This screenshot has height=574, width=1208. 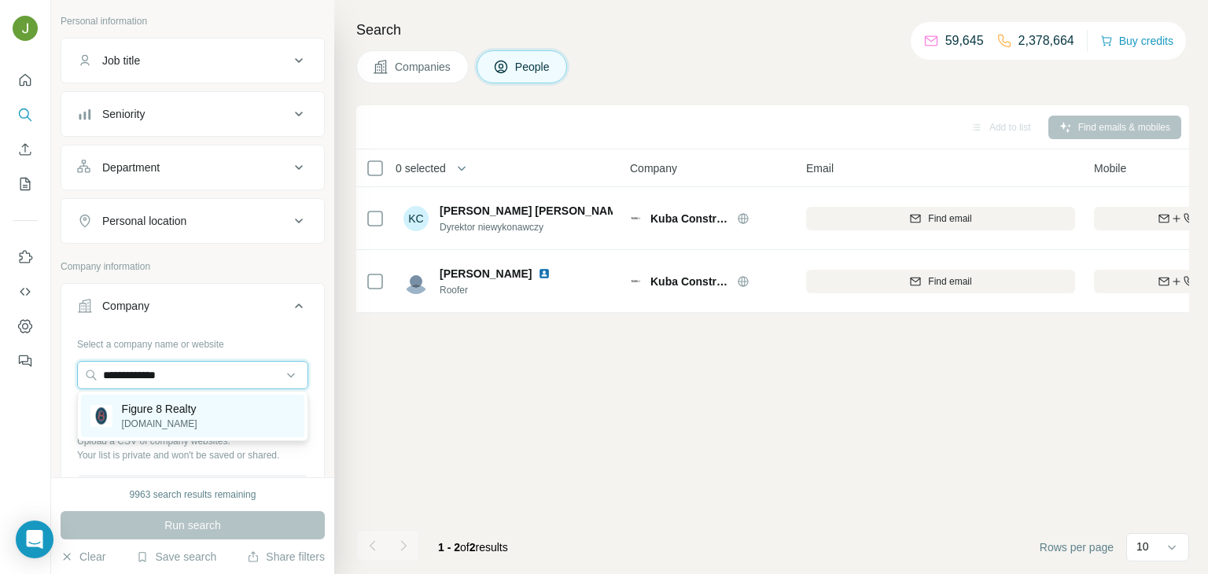 I want to click on span: results, so click(x=473, y=547).